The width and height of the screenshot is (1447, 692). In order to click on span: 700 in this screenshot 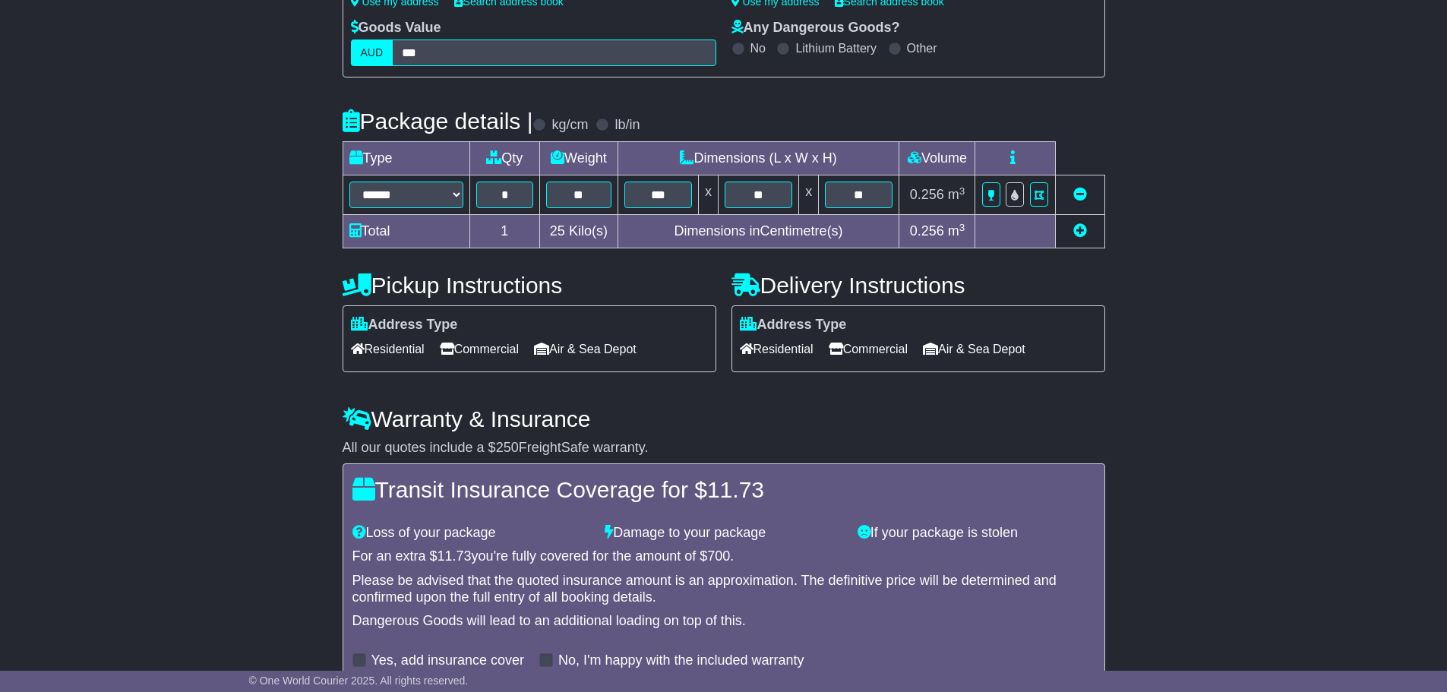, I will do `click(718, 556)`.